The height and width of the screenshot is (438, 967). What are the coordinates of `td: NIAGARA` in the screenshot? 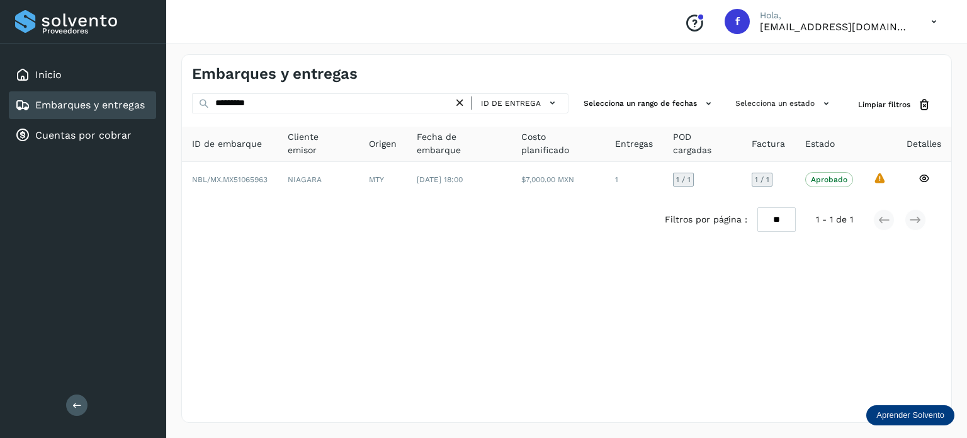 It's located at (318, 179).